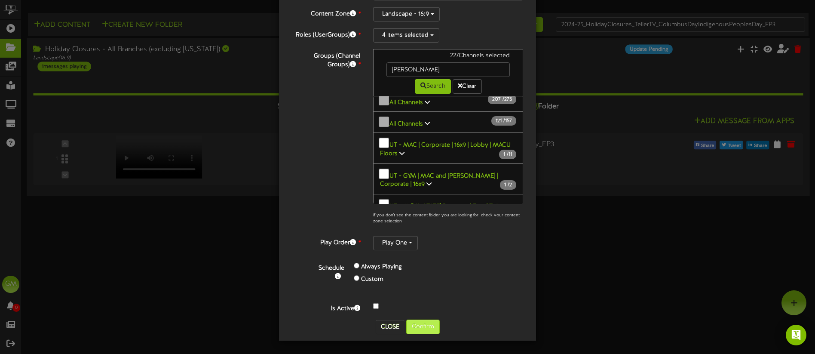 The height and width of the screenshot is (354, 815). What do you see at coordinates (326, 12) in the screenshot?
I see `label: Content Zone` at bounding box center [326, 12].